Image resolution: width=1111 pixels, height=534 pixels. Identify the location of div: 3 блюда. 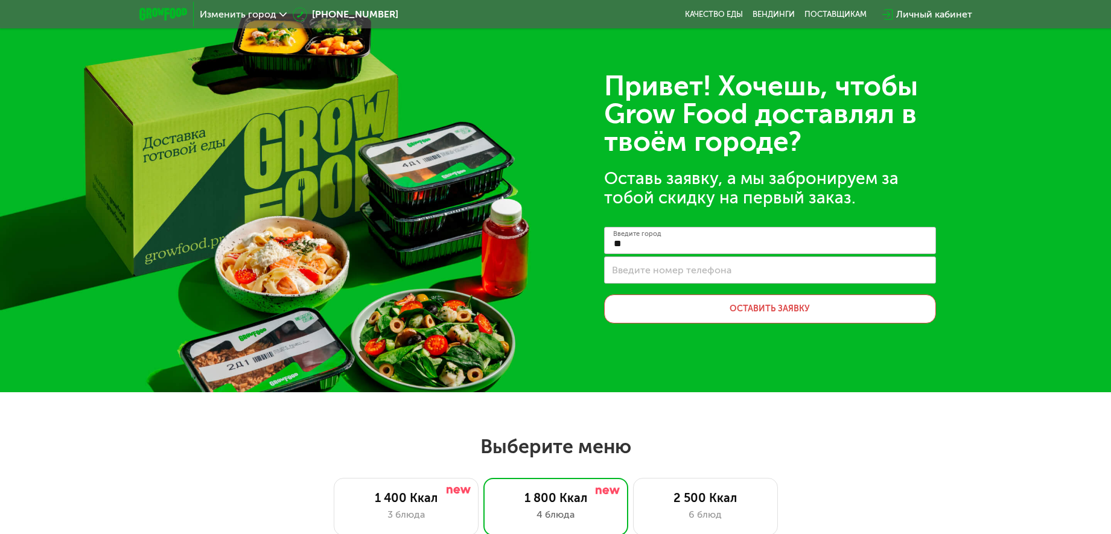
(406, 515).